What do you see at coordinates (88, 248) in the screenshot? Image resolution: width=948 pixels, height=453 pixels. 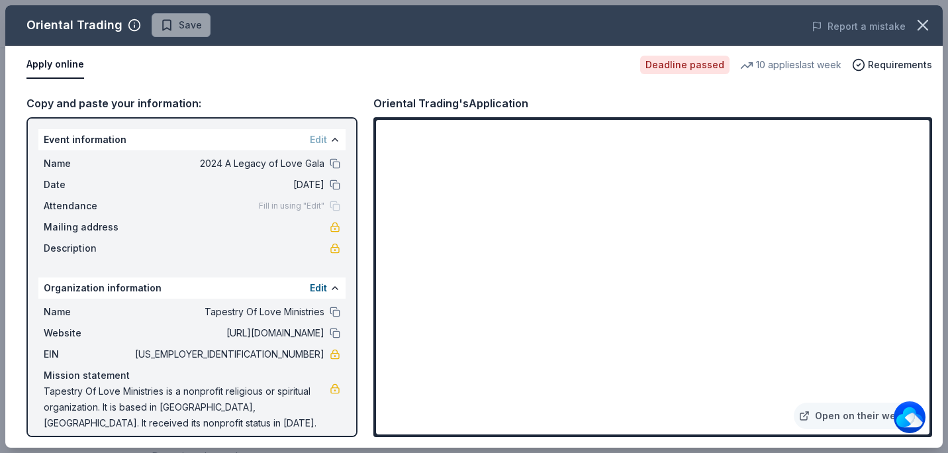 I see `span: Description` at bounding box center [88, 248].